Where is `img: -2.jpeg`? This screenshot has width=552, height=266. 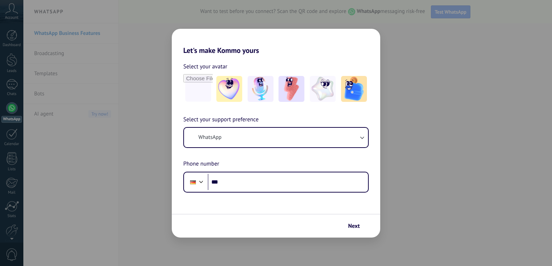 img: -2.jpeg is located at coordinates (261, 89).